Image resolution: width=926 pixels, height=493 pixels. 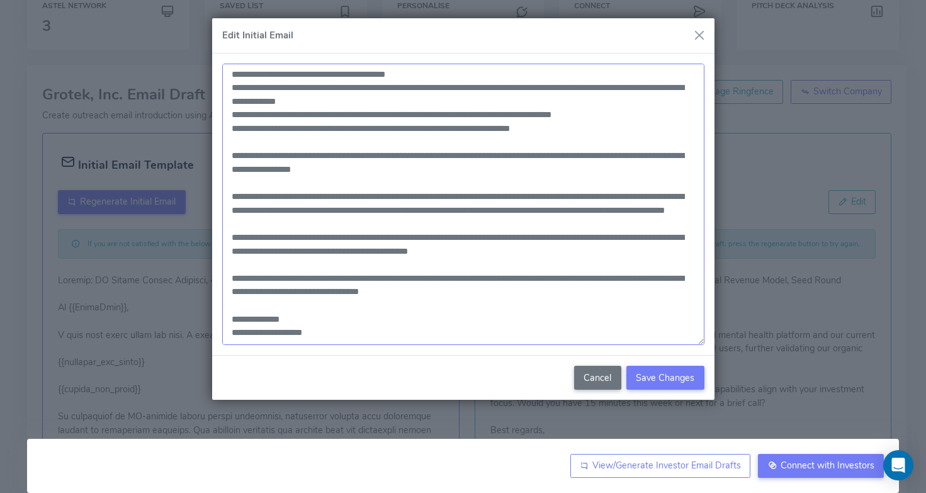 What do you see at coordinates (827, 465) in the screenshot?
I see `span: Connect with Investors` at bounding box center [827, 465].